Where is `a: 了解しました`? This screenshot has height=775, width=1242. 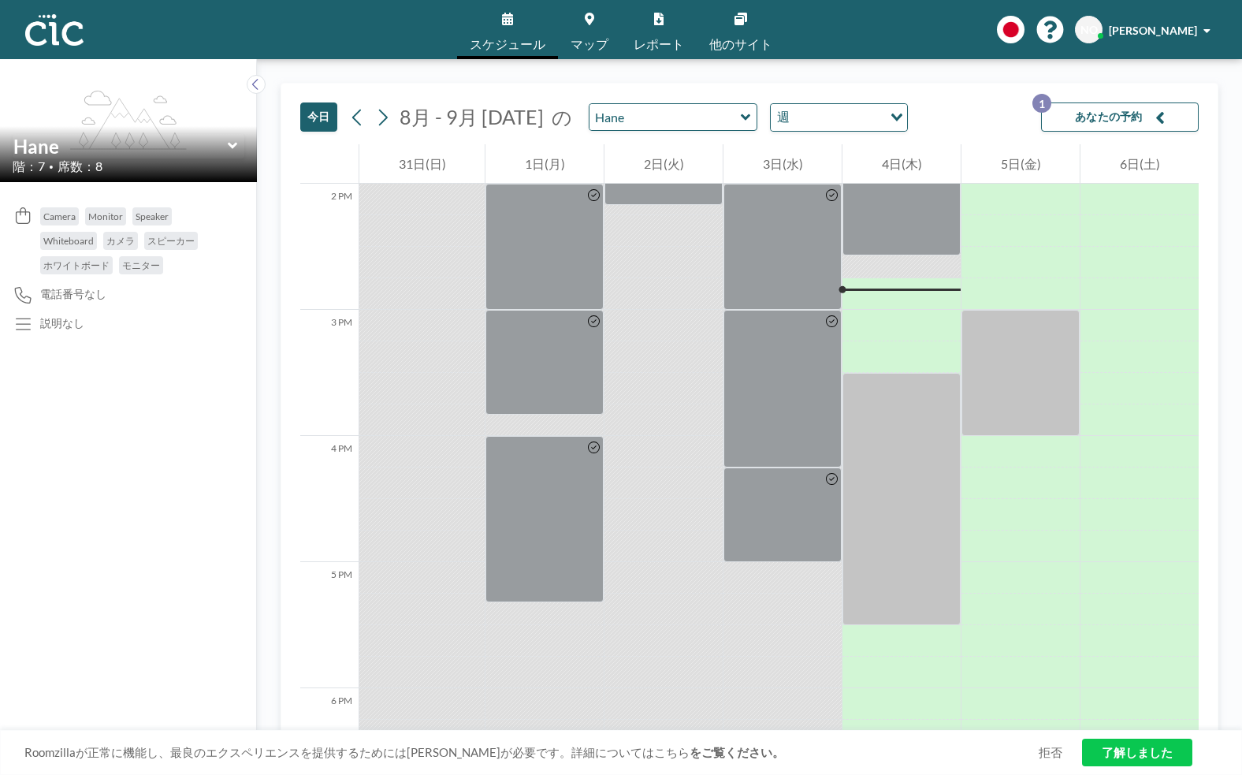 a: 了解しました is located at coordinates (1137, 752).